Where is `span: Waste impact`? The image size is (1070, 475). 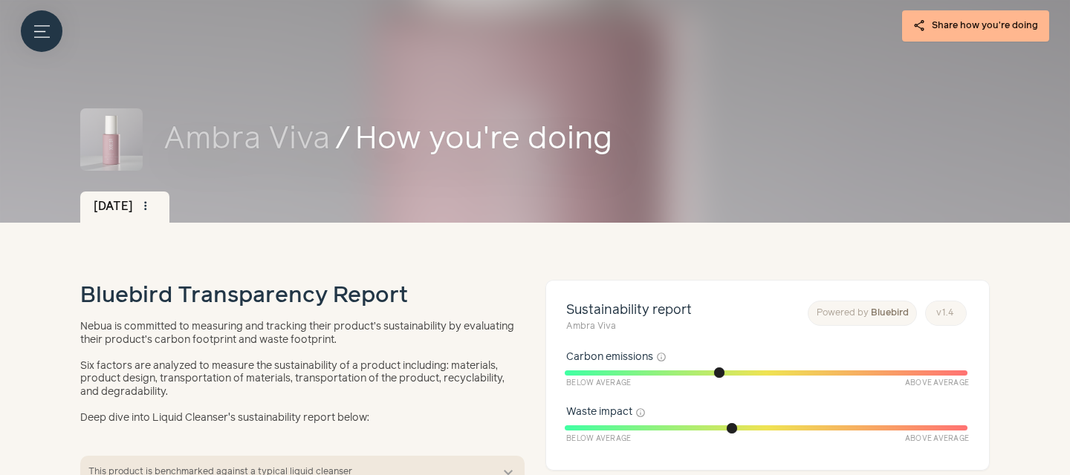
span: Waste impact is located at coordinates (599, 412).